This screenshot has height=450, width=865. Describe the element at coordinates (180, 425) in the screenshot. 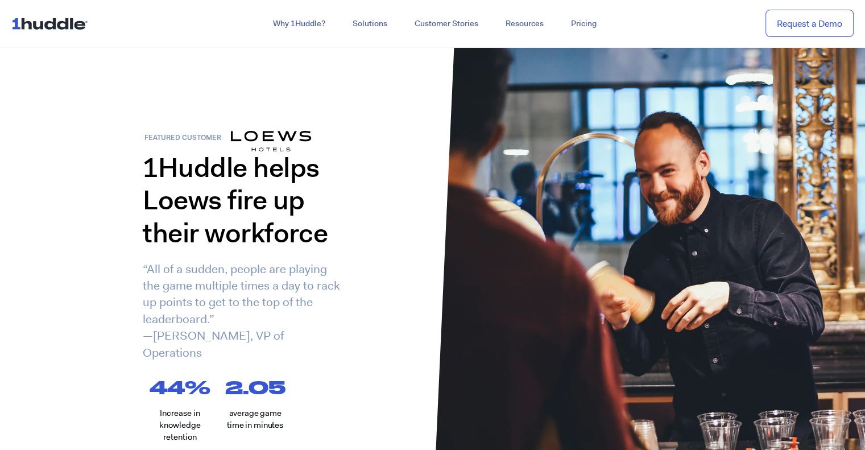

I see `p: Increase in knowledge retention` at that location.